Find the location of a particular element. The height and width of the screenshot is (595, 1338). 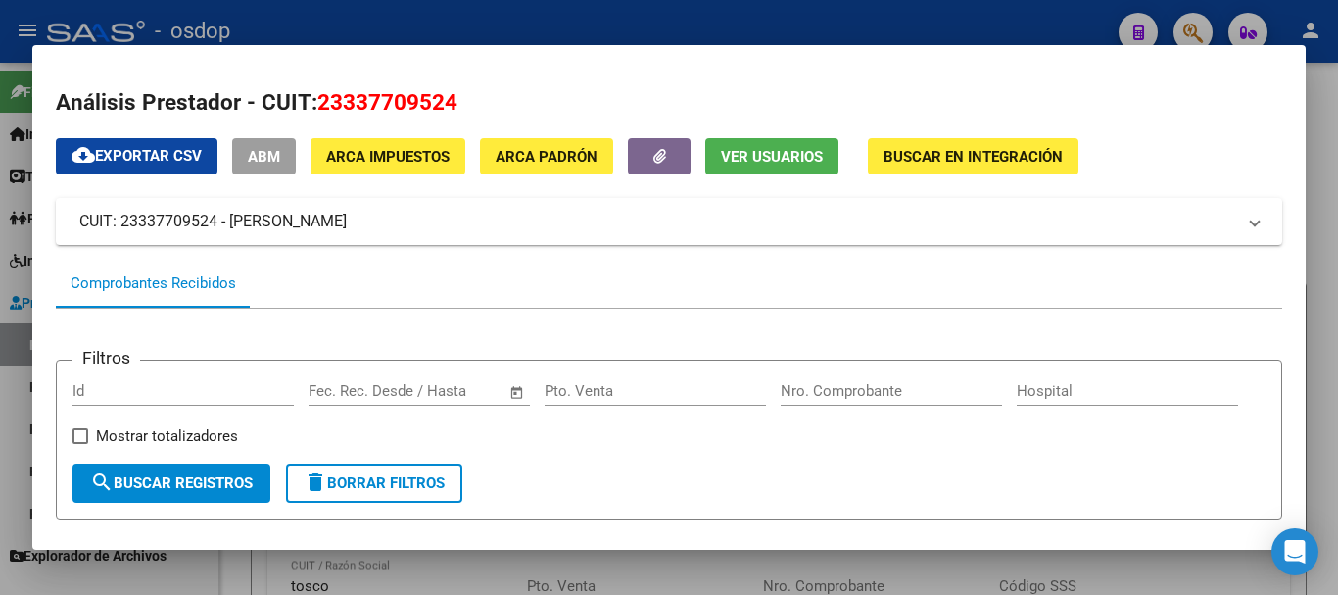

button: Exportar CSV is located at coordinates (136, 156).